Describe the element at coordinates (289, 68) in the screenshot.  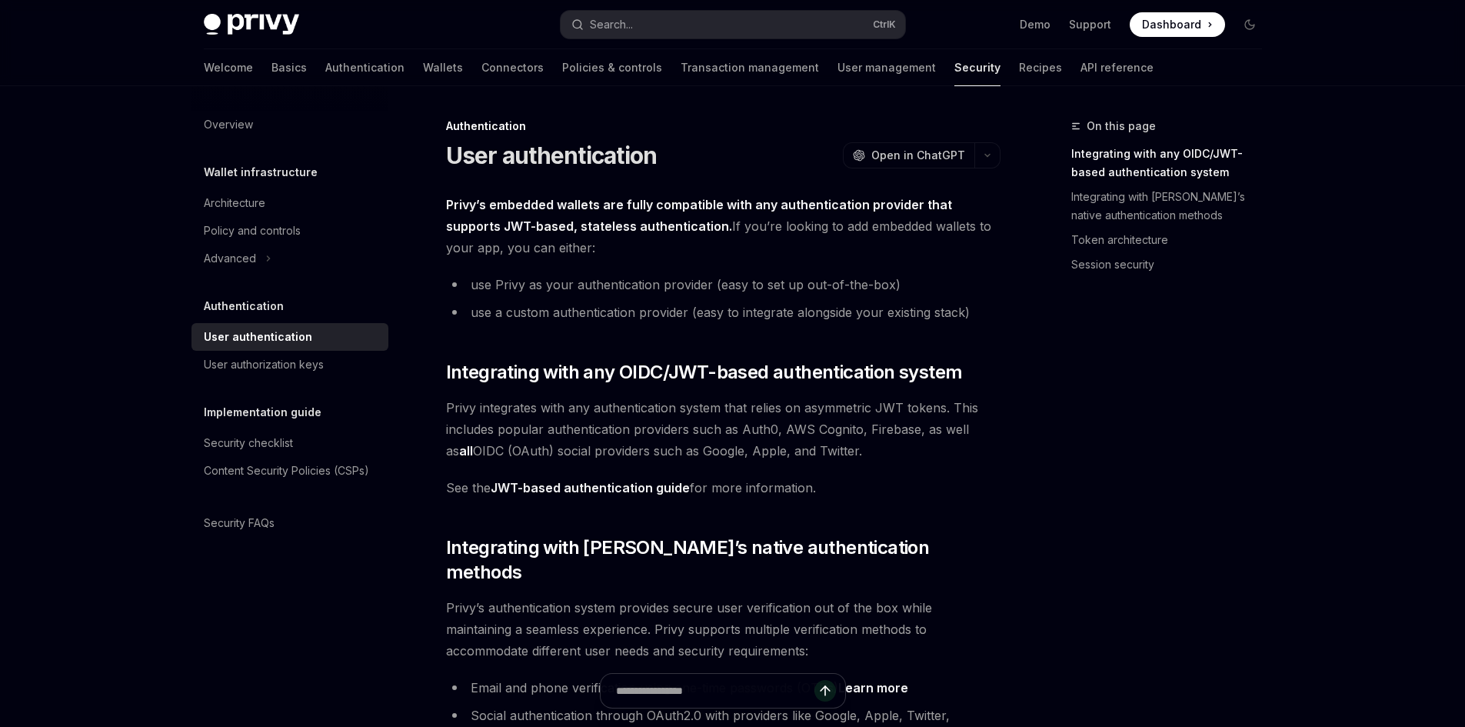
I see `a: Basics` at that location.